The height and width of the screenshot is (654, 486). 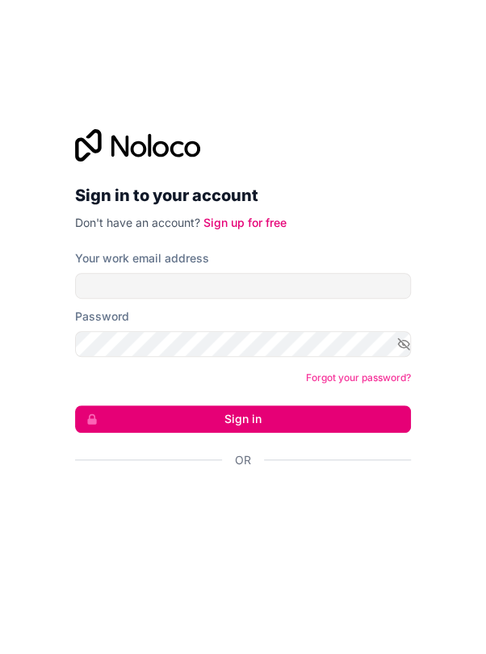 What do you see at coordinates (243, 196) in the screenshot?
I see `h2: Sign in to your account` at bounding box center [243, 196].